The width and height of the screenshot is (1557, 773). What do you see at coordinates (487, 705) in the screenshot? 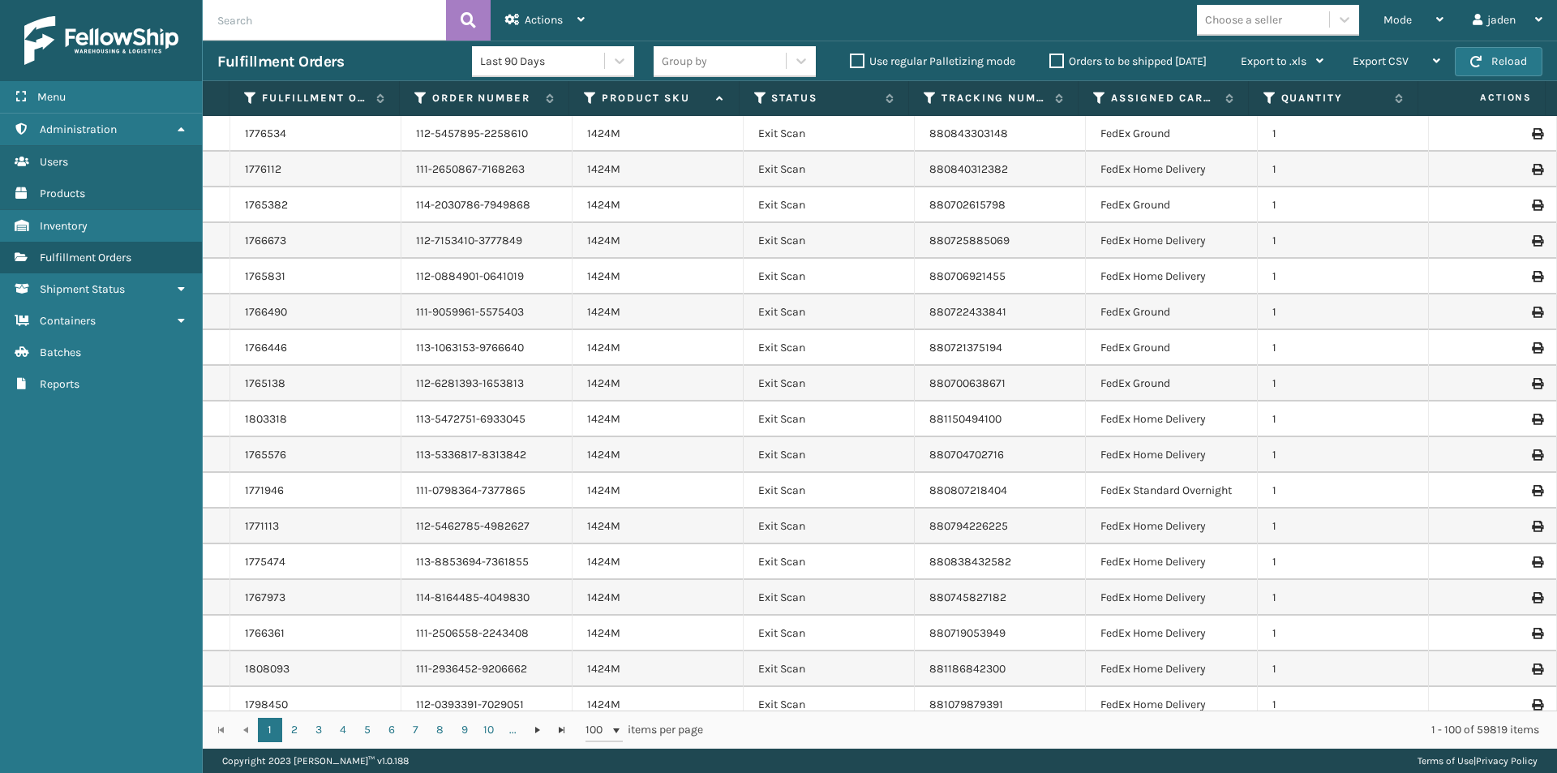
I see `td: 112-0393391-7029051` at bounding box center [487, 705].